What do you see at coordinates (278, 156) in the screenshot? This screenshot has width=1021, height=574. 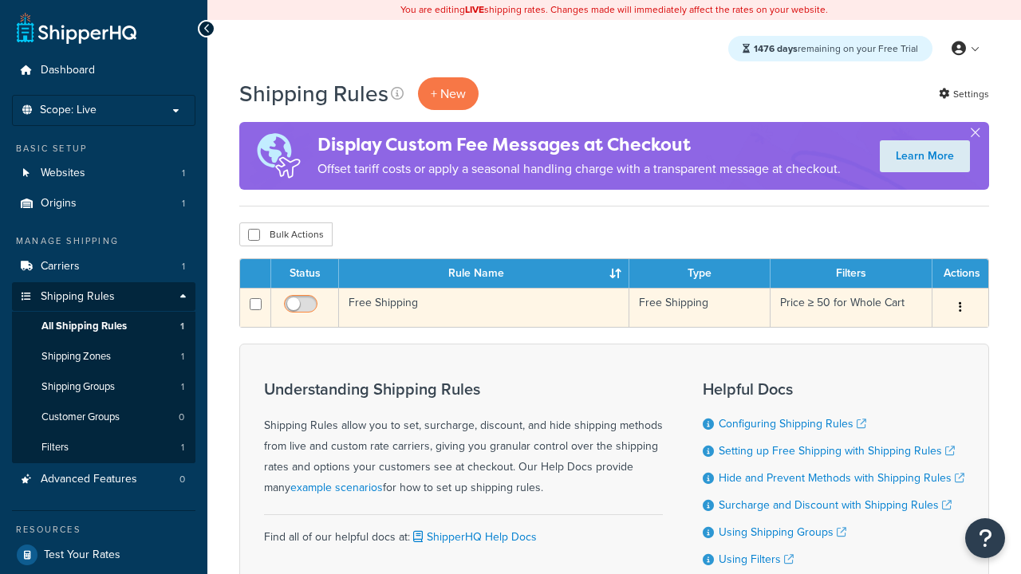 I see `img: duties-banner-06bc72dcb5fe05cb3f9472aba00be2ae8eb53ab6f0d8bb03d382ba314ac3c341.png` at bounding box center [278, 156].